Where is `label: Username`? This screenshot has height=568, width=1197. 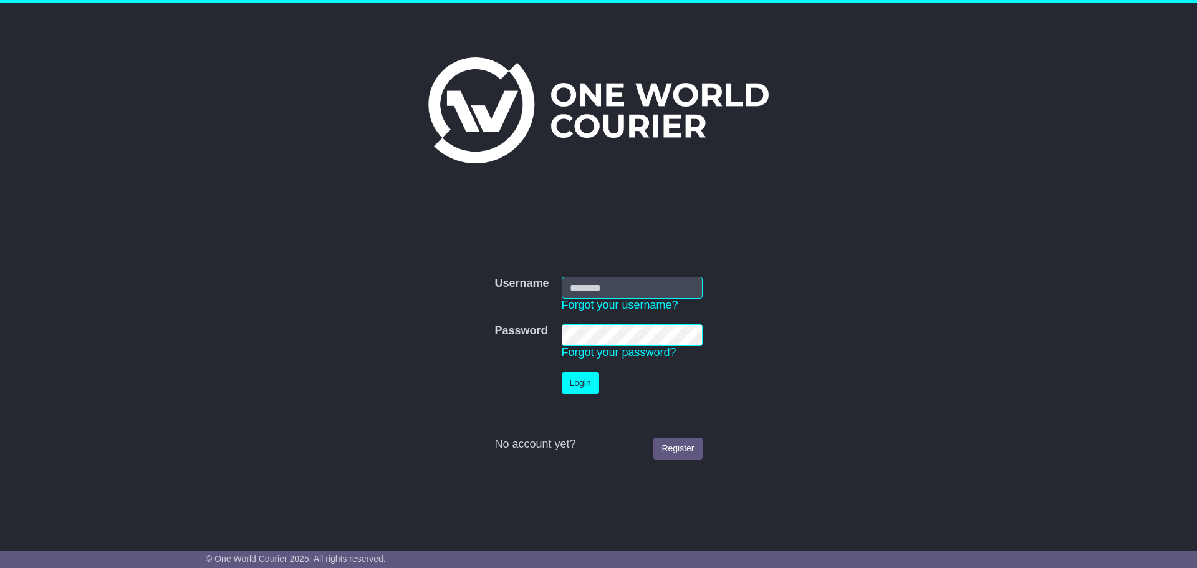
label: Username is located at coordinates (521, 284).